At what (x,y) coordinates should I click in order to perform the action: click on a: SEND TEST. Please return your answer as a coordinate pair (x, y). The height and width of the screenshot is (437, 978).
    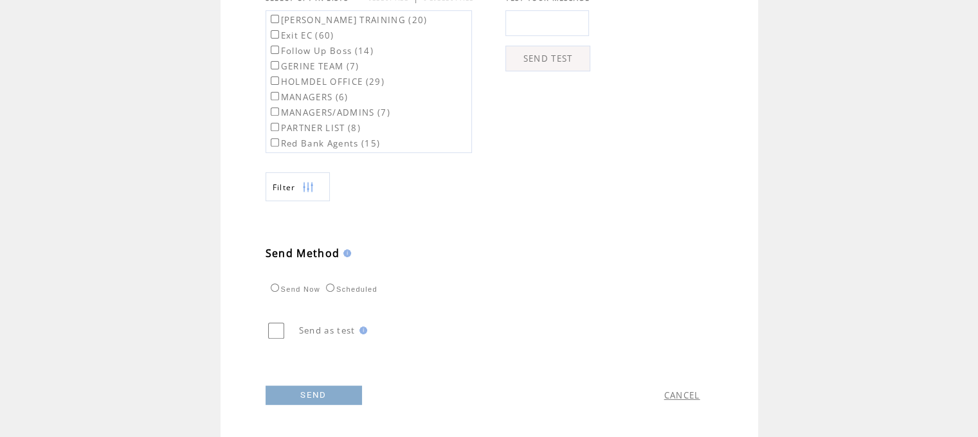
    Looking at the image, I should click on (548, 58).